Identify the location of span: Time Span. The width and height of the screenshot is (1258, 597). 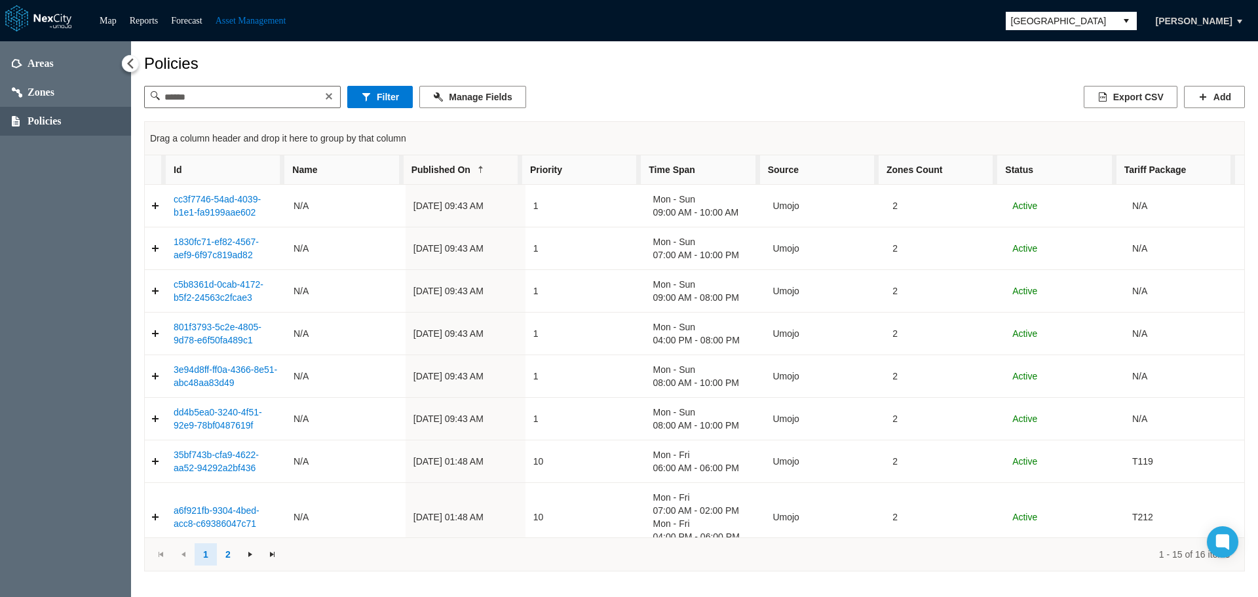
(672, 170).